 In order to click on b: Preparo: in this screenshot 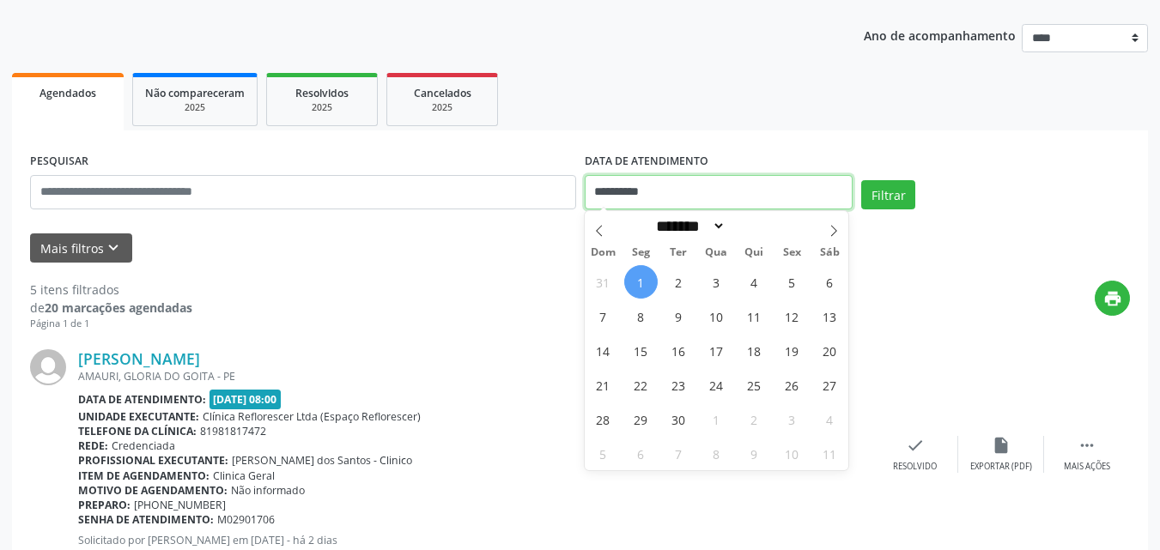, I will do `click(104, 505)`.